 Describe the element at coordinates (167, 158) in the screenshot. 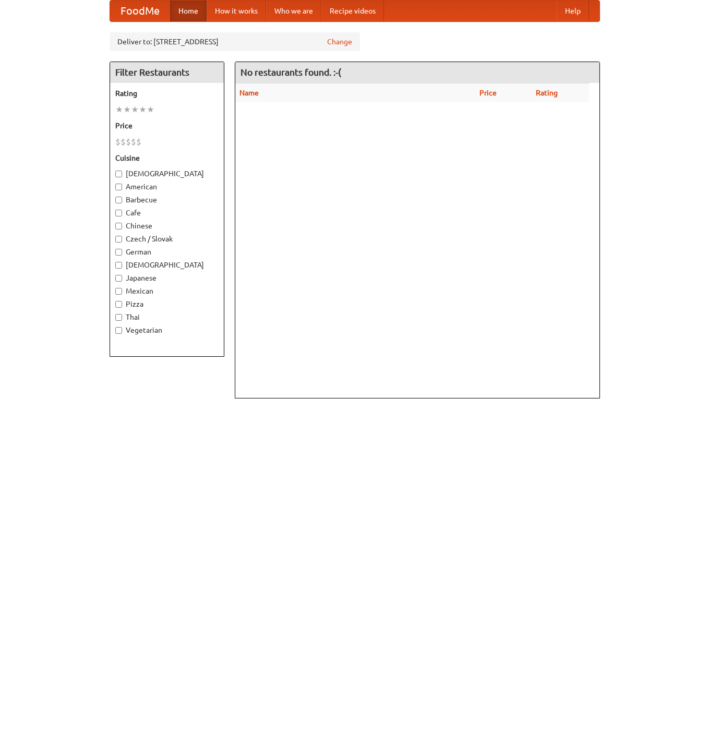

I see `h5: Cuisine` at that location.